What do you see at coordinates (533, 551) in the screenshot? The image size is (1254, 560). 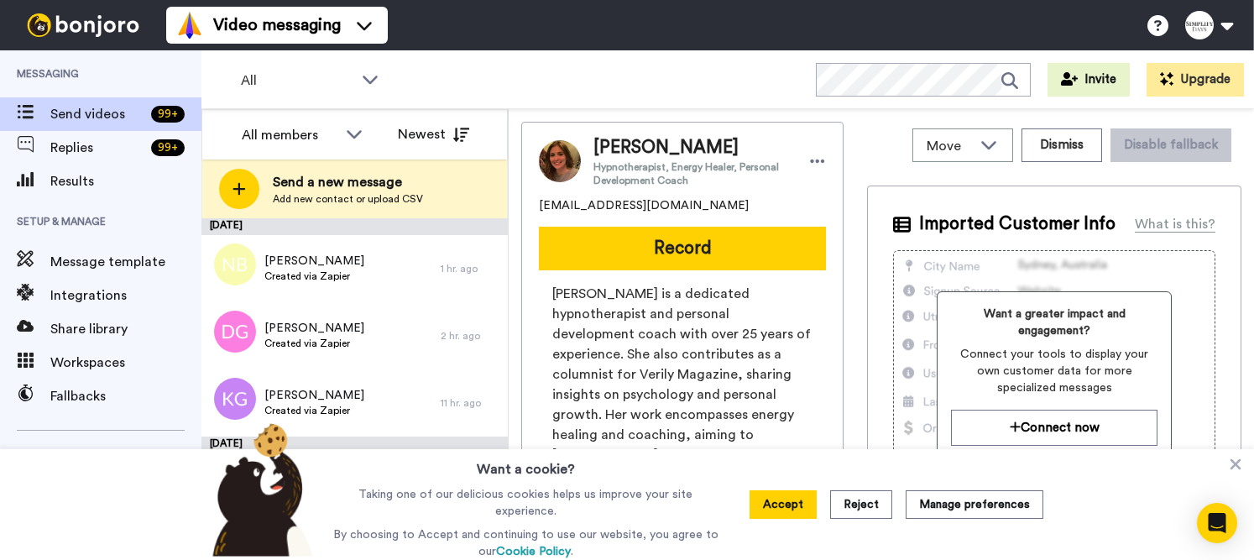 I see `a: Cookie Policy` at bounding box center [533, 551].